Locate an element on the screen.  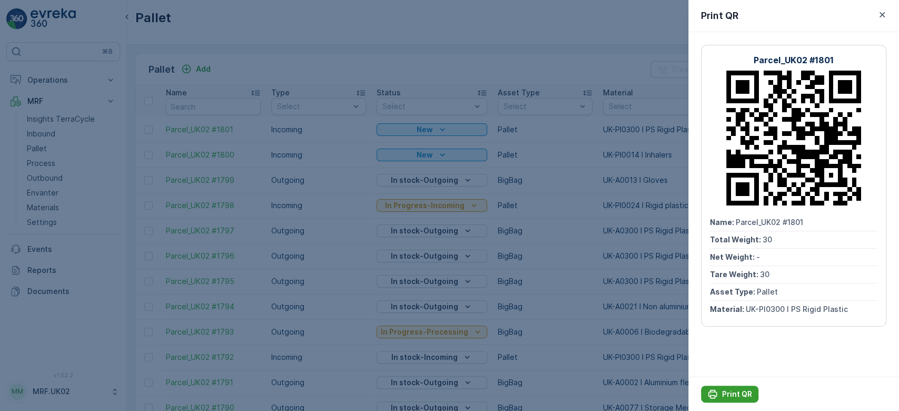
span: Pallet is located at coordinates (768, 291).